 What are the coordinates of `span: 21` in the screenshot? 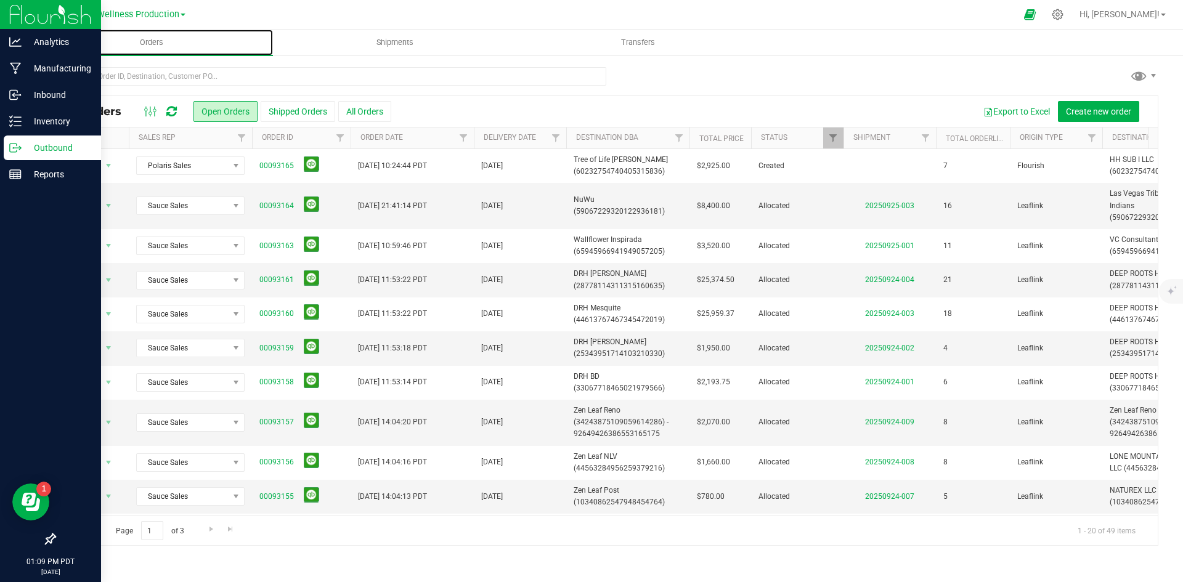 It's located at (948, 280).